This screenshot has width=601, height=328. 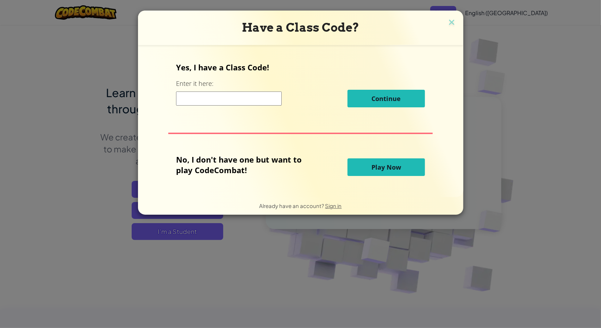 What do you see at coordinates (300, 67) in the screenshot?
I see `p: Yes, I have a Class Code!` at bounding box center [300, 67].